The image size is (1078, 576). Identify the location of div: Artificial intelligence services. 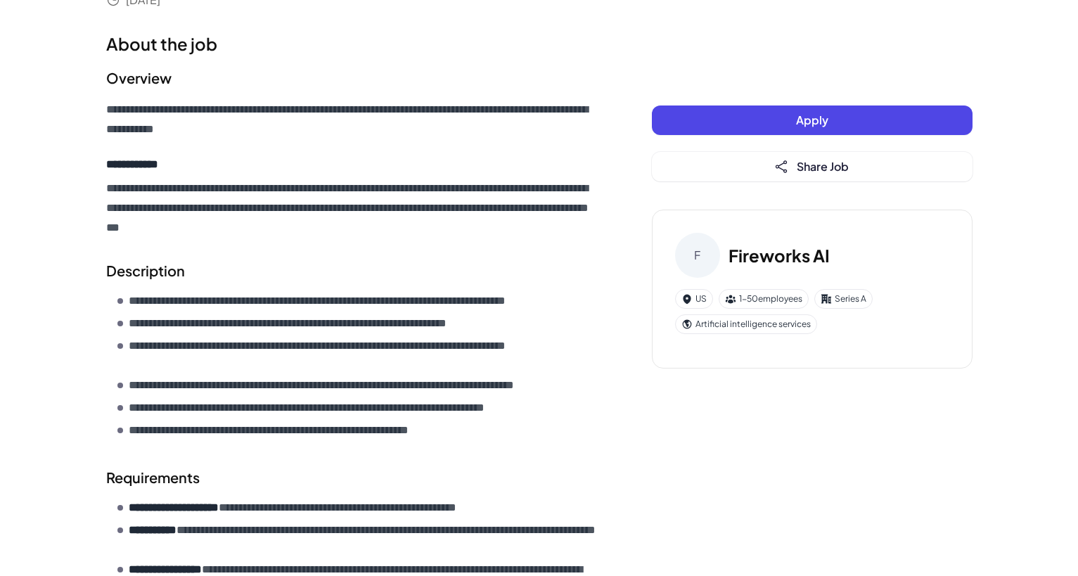
(746, 324).